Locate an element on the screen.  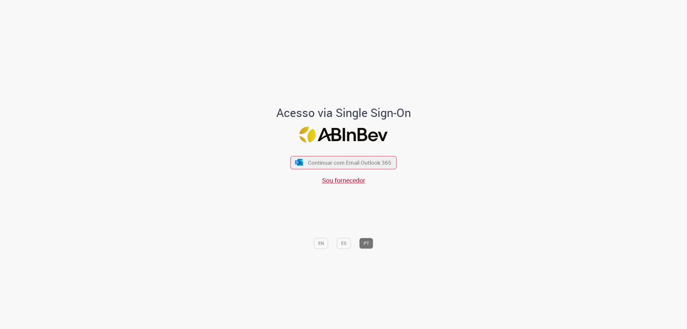
a: Sou fornecedor is located at coordinates (344, 180).